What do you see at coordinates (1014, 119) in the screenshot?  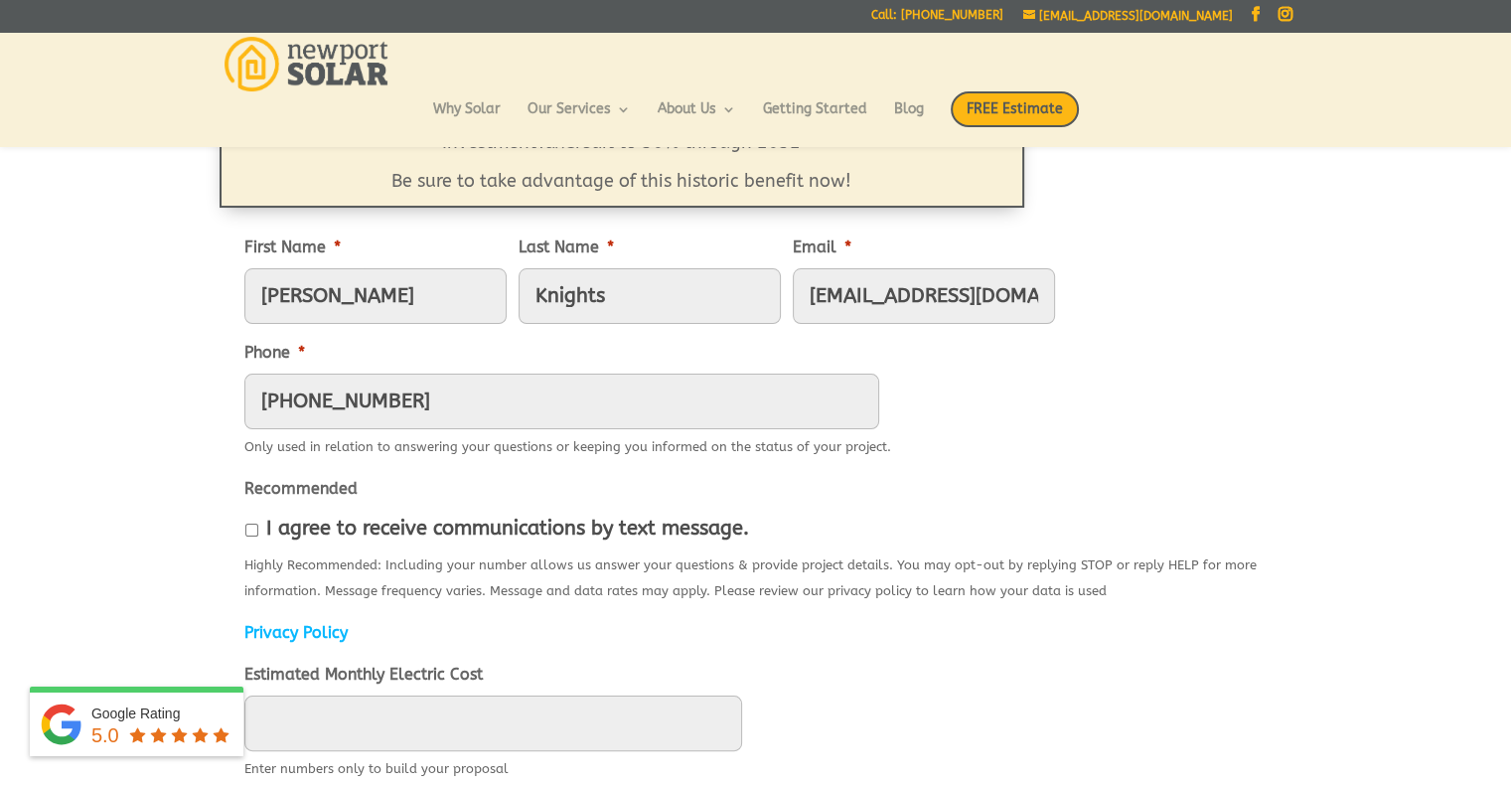 I see `a: FREE Estimate` at bounding box center [1014, 119].